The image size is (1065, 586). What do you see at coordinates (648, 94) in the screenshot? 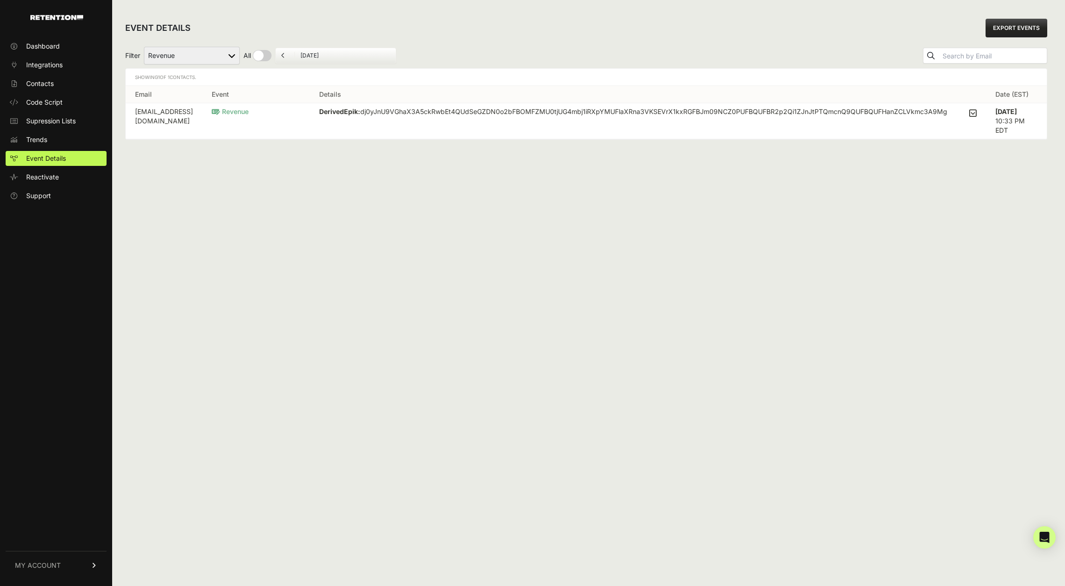
I see `th: Details` at bounding box center [648, 94].